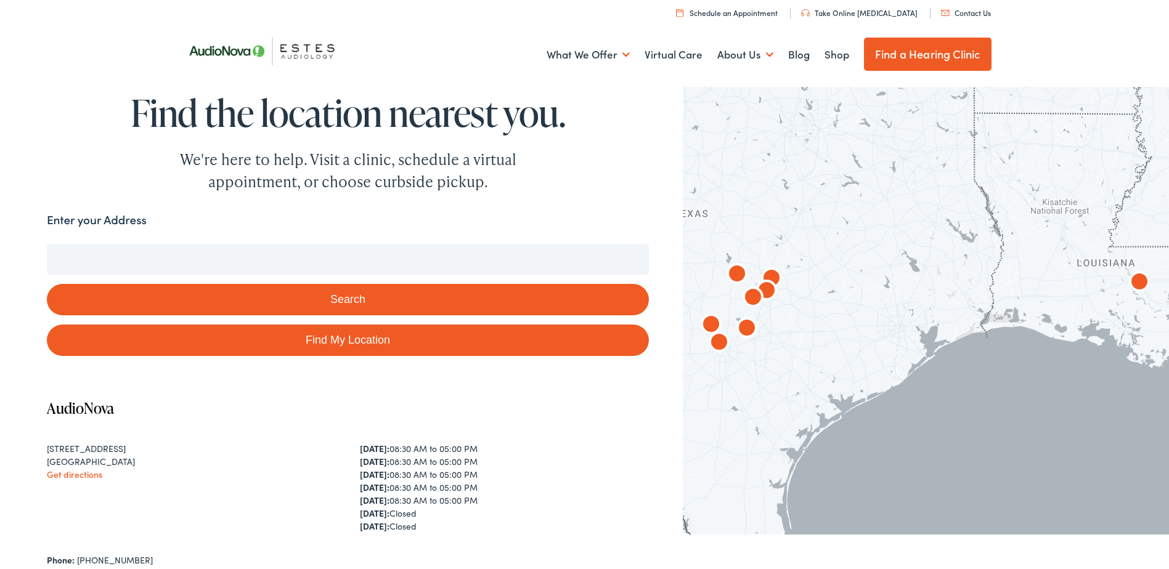  Describe the element at coordinates (60, 560) in the screenshot. I see `strong: Phone:` at that location.